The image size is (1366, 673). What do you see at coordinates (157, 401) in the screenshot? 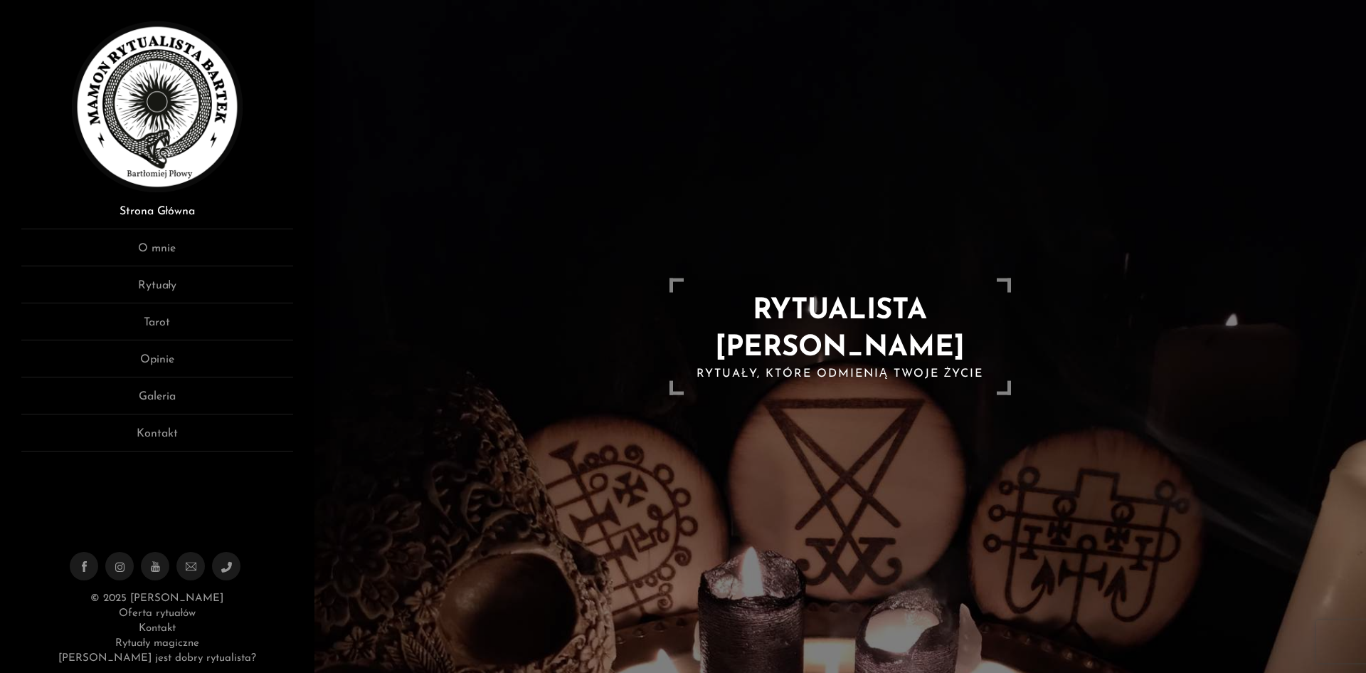
I see `a: Galeria` at bounding box center [157, 401].